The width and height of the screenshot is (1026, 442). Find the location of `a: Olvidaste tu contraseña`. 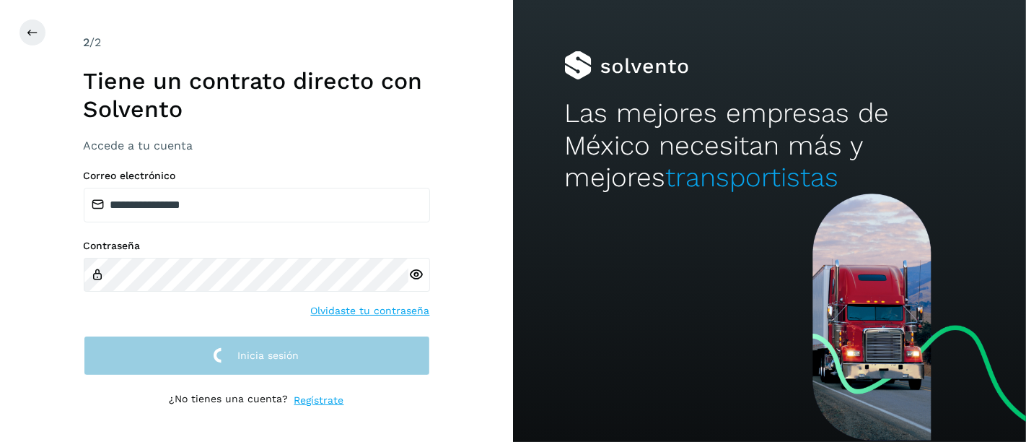

a: Olvidaste tu contraseña is located at coordinates (370, 310).